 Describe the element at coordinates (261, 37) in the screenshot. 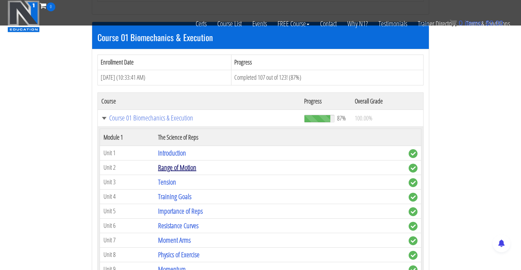

I see `h3: Course 01 Biomechanics & Execution` at that location.